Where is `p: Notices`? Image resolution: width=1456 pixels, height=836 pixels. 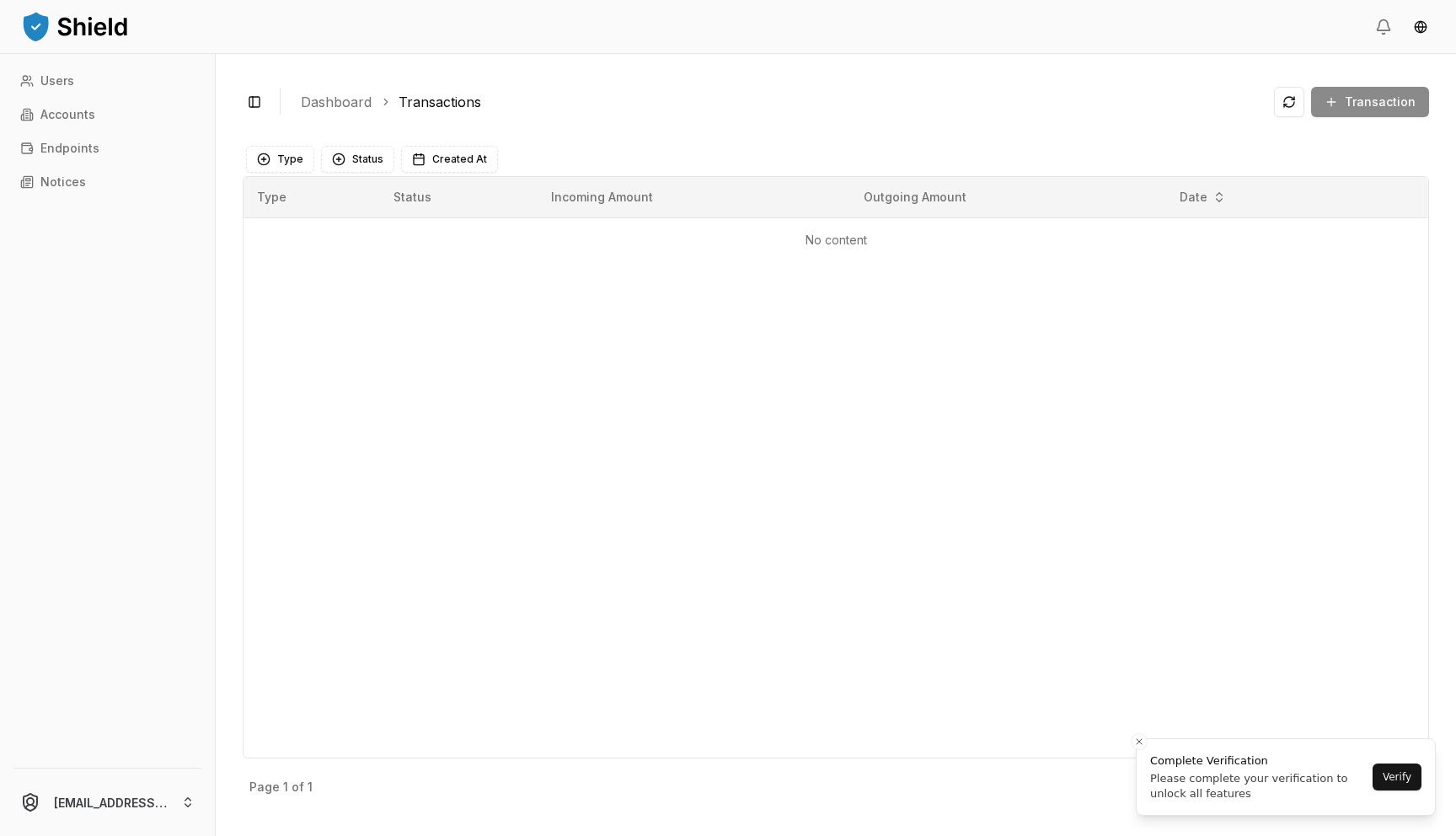
p: Notices is located at coordinates (63, 182).